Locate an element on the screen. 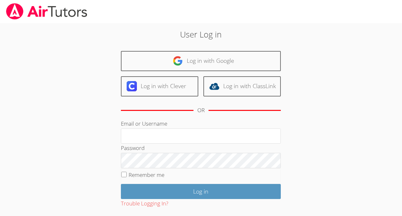 The width and height of the screenshot is (402, 216). a: Log in with ClassLink is located at coordinates (242, 86).